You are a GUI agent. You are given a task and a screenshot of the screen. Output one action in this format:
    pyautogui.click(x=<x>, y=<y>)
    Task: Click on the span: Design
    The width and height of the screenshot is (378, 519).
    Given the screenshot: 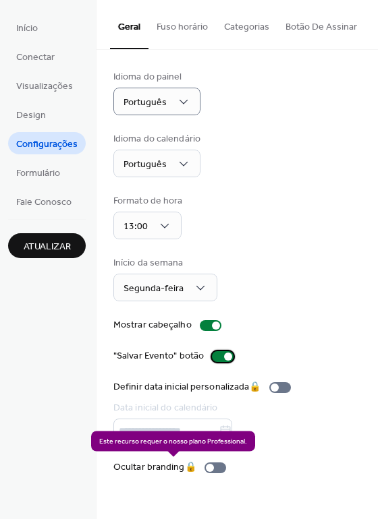 What is the action you would take?
    pyautogui.click(x=31, y=115)
    